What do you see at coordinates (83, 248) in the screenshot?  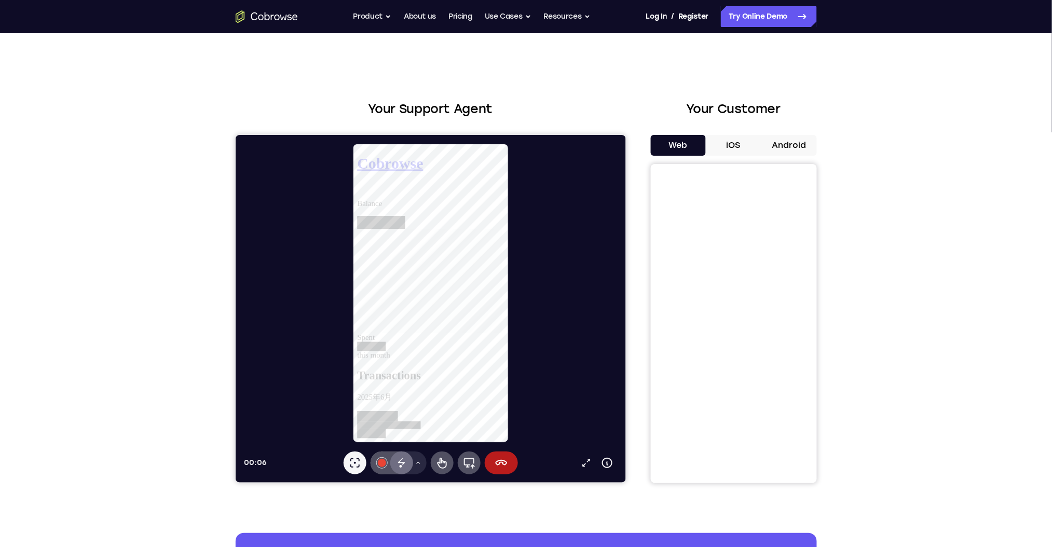 I see `h2: Transactions` at bounding box center [83, 248].